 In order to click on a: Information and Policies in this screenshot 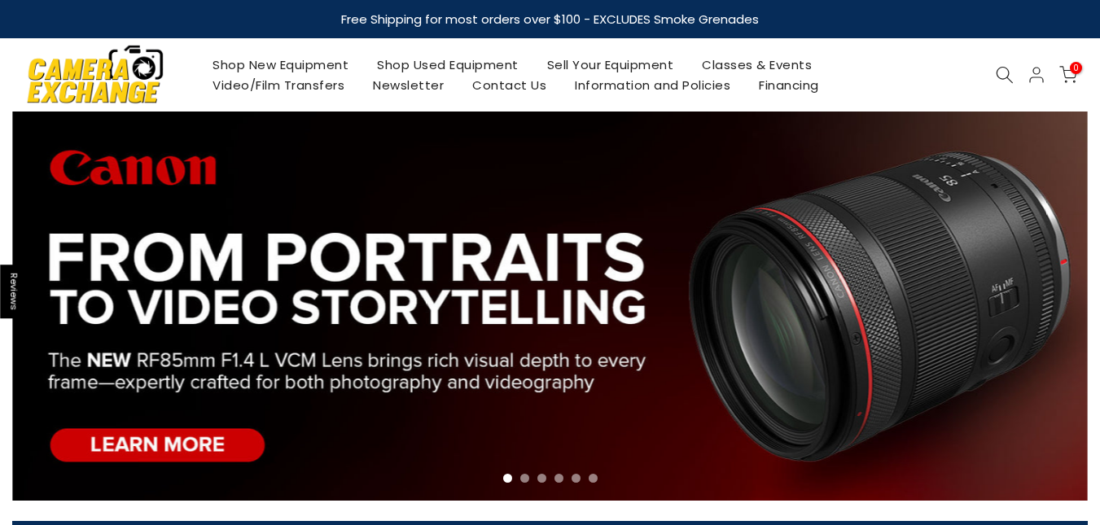, I will do `click(653, 85)`.